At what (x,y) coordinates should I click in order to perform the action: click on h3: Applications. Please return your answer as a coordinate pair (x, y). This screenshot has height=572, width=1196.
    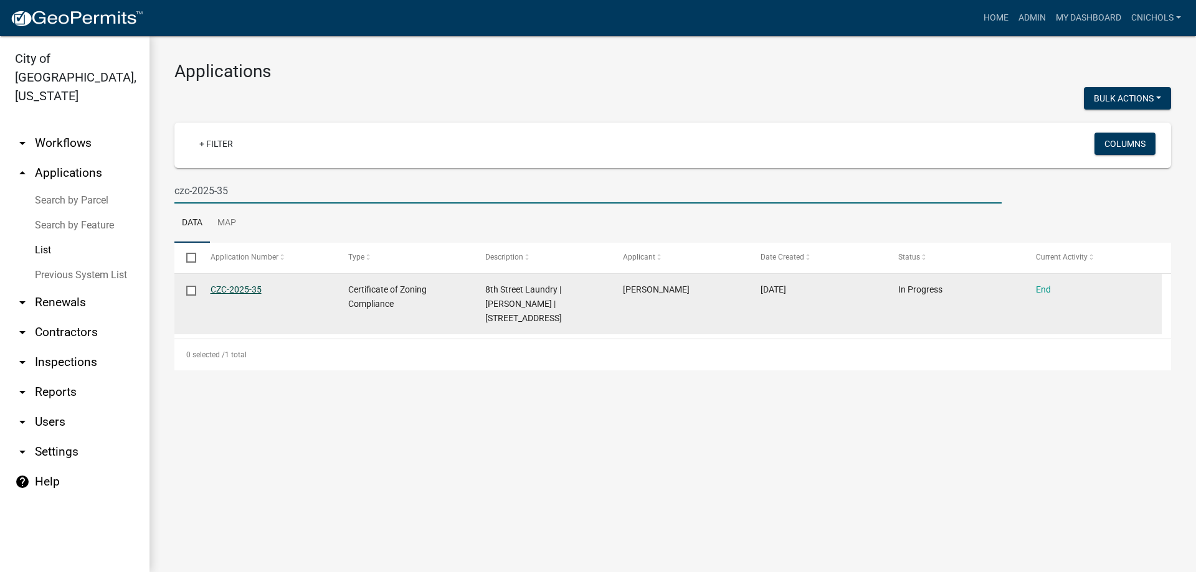
    Looking at the image, I should click on (673, 72).